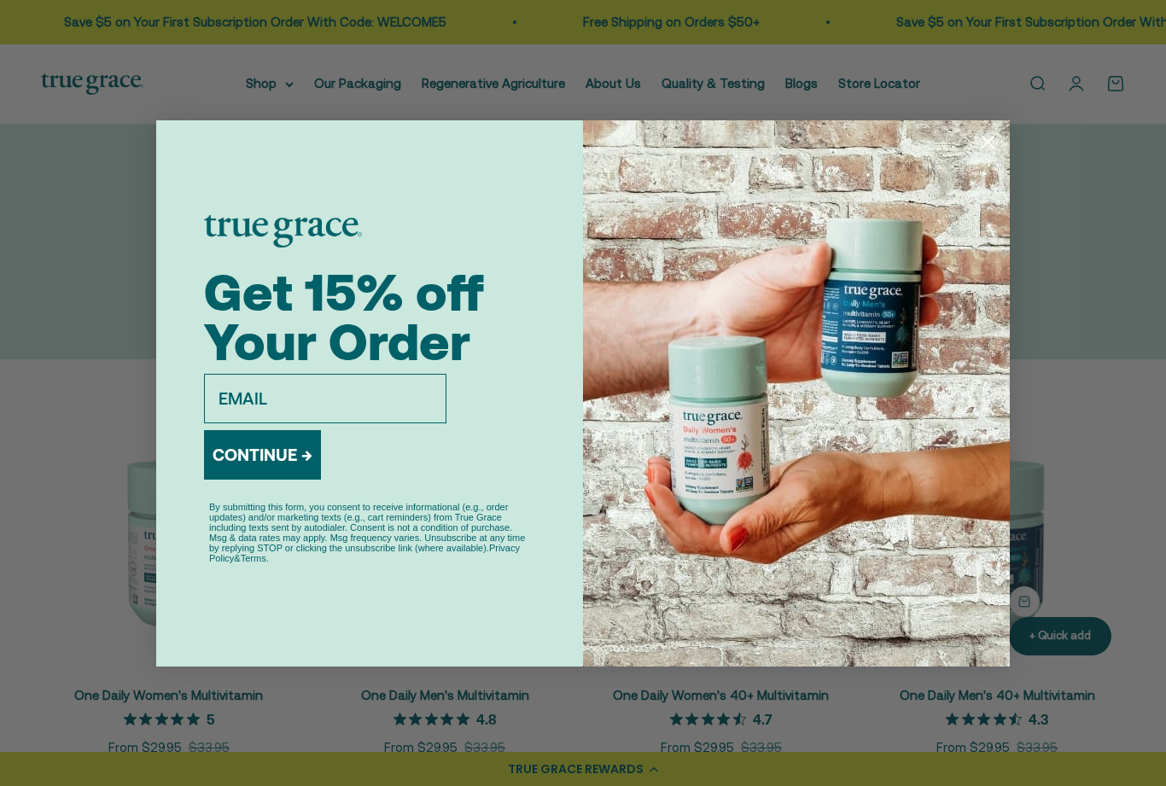 This screenshot has height=786, width=1166. Describe the element at coordinates (364, 553) in the screenshot. I see `a: Privacy Policy` at that location.